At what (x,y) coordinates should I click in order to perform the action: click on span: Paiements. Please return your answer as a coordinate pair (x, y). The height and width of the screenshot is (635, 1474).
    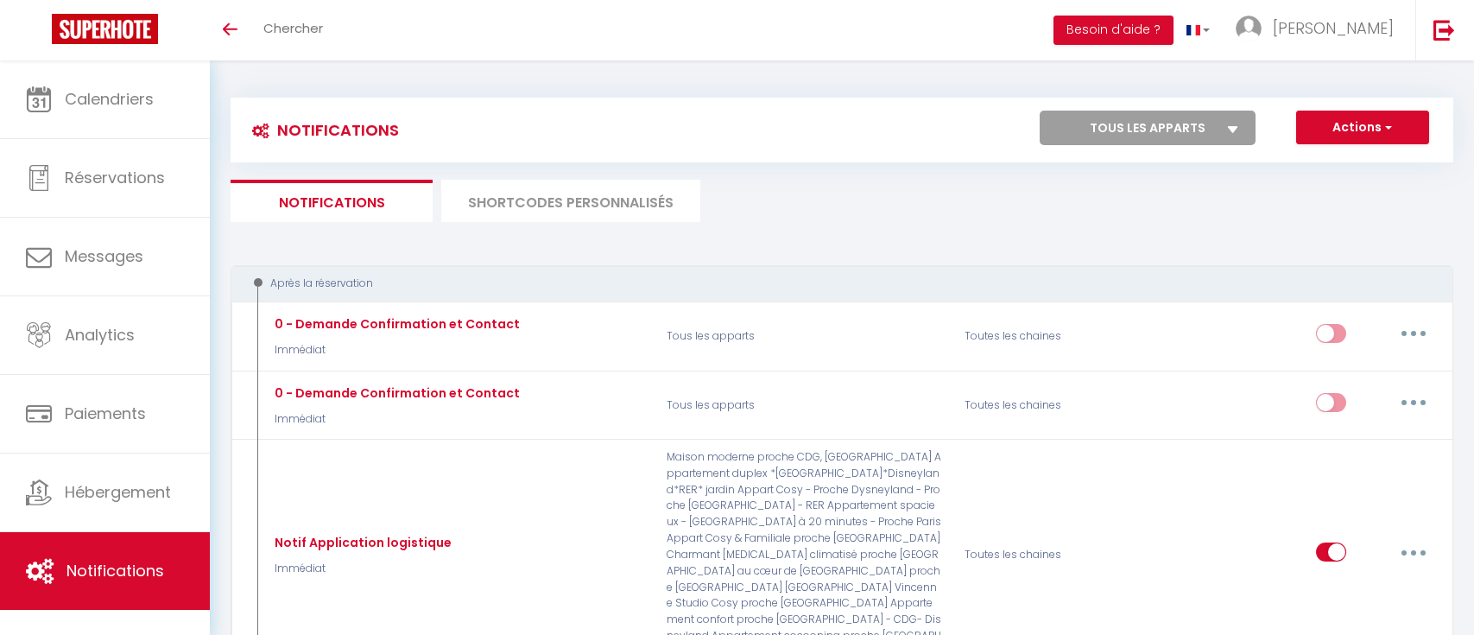
    Looking at the image, I should click on (105, 413).